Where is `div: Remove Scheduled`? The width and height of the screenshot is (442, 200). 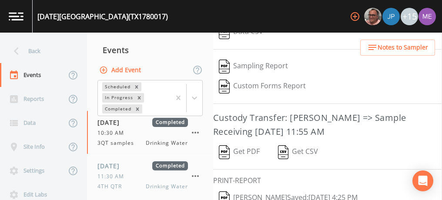
div: Remove Scheduled is located at coordinates (137, 87).